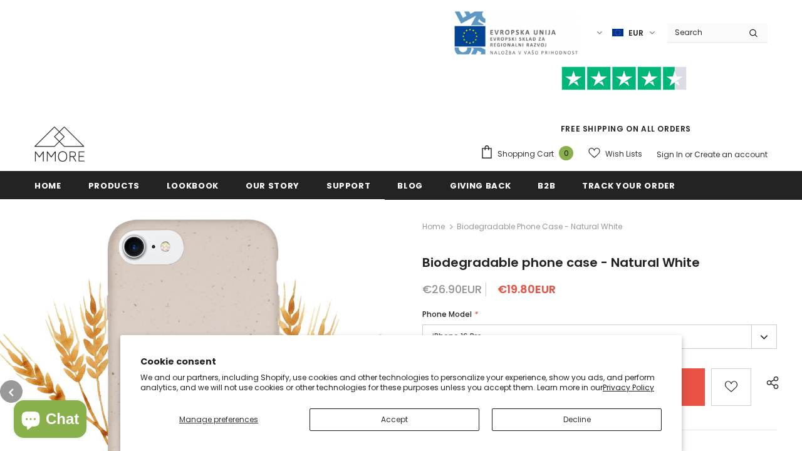 This screenshot has height=451, width=802. What do you see at coordinates (577, 420) in the screenshot?
I see `button: Decline` at bounding box center [577, 420].